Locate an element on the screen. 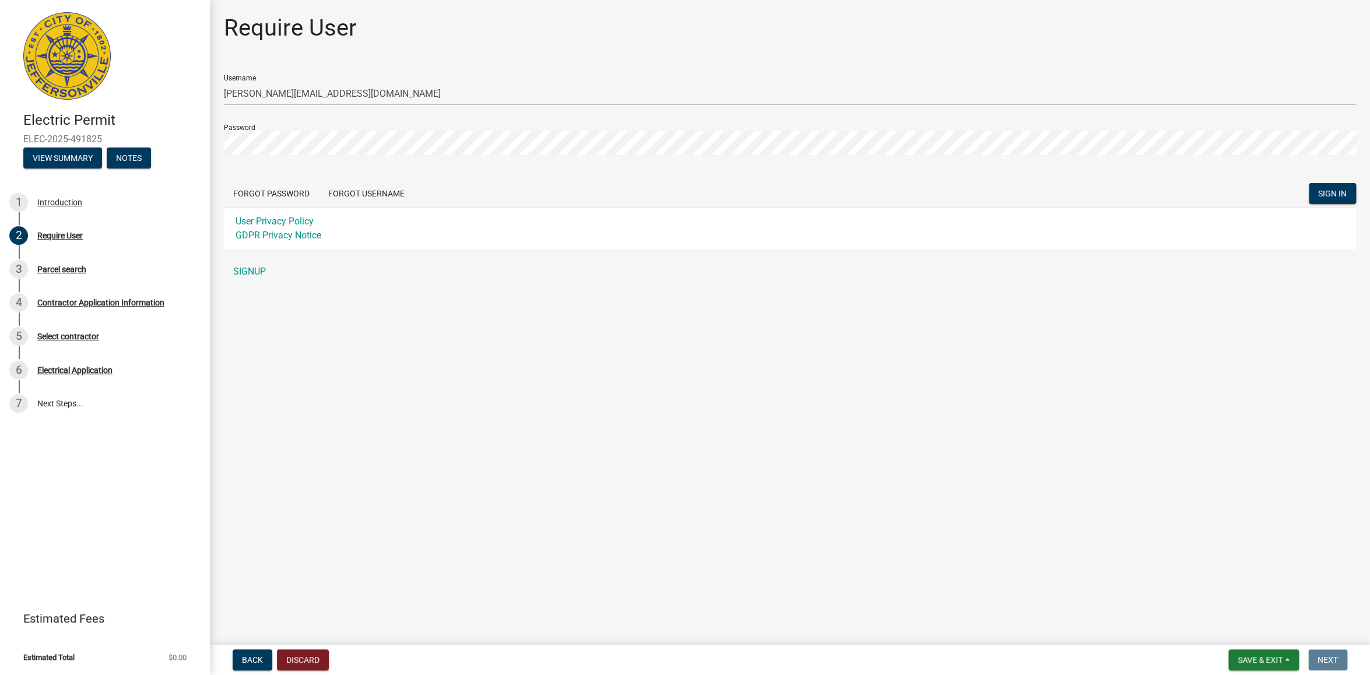 The width and height of the screenshot is (1370, 675). button: Forgot Username is located at coordinates (366, 194).